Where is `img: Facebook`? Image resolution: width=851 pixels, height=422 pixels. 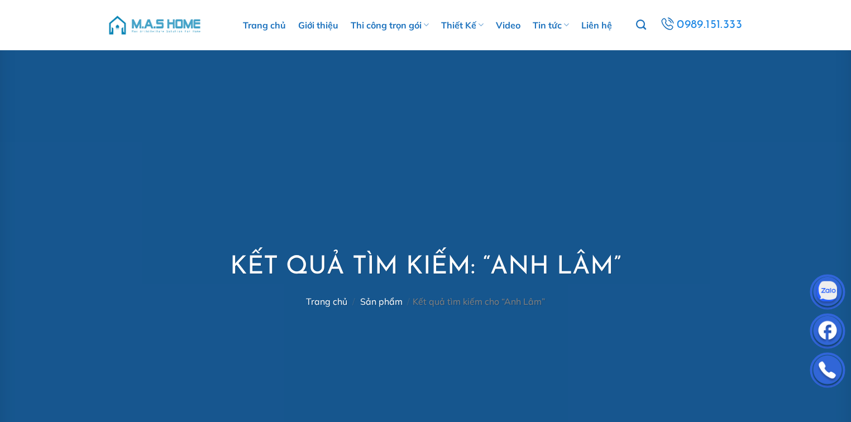
img: Facebook is located at coordinates (828, 333).